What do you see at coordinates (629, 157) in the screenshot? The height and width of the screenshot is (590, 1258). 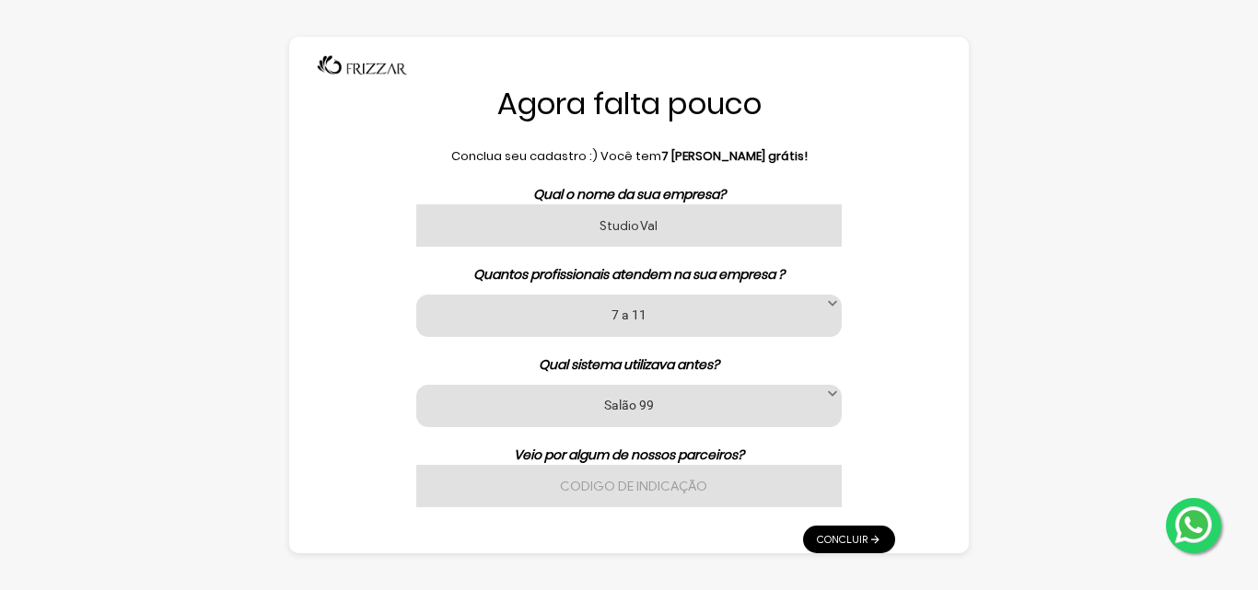 I see `p: Conclua seu cadastro :) Você tem` at bounding box center [629, 157].